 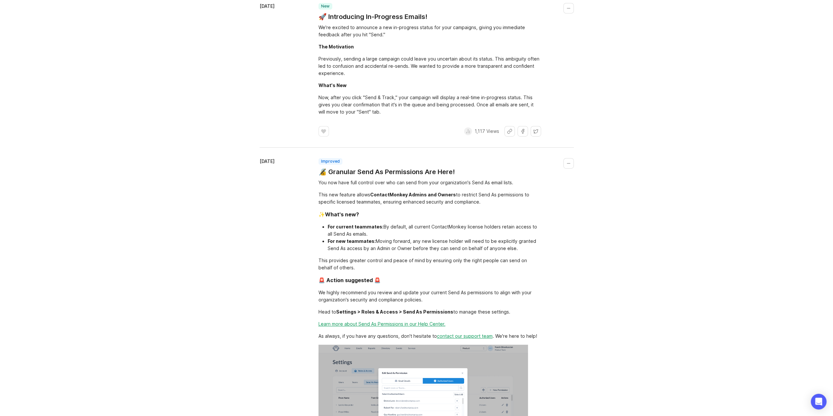 I want to click on div: ContactMonkey Admins and Owners, so click(x=413, y=195).